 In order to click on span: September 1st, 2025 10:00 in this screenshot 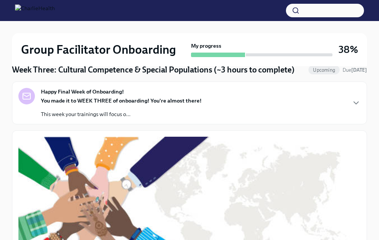, I will do `click(355, 70)`.